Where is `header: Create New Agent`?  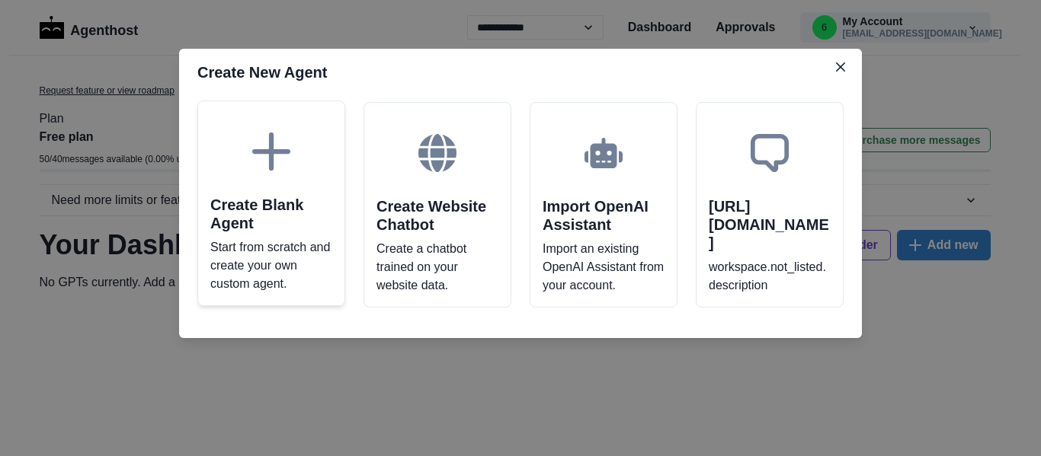 header: Create New Agent is located at coordinates (520, 72).